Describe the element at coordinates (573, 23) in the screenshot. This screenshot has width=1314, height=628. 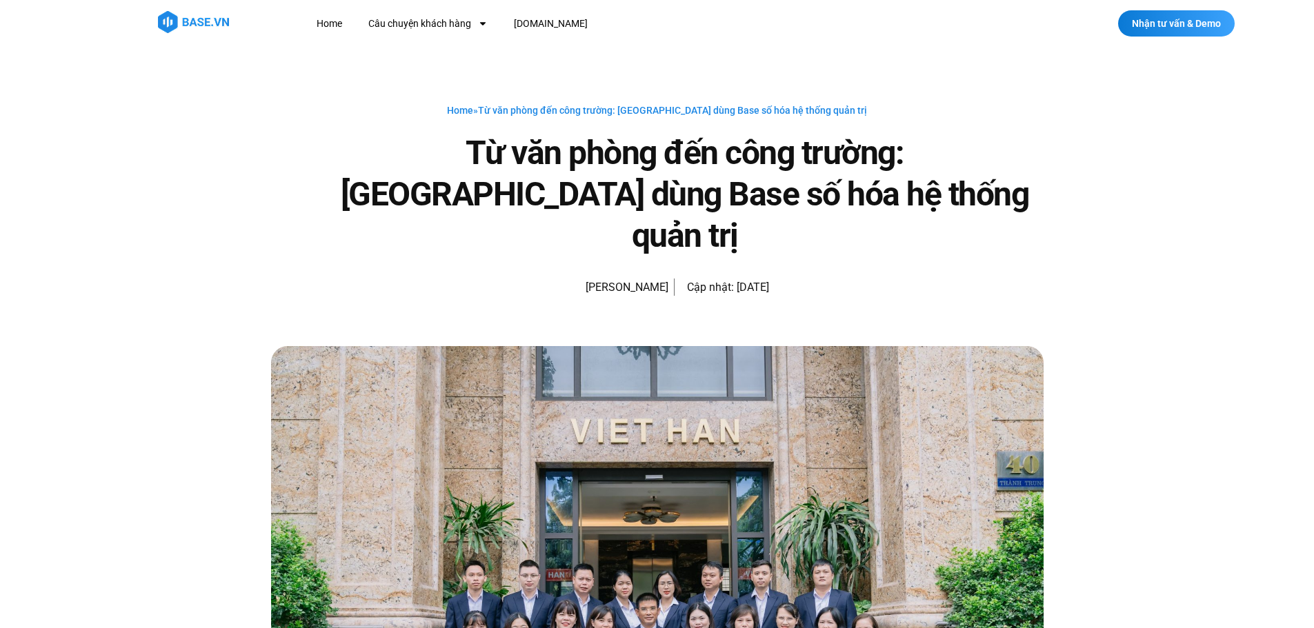
I see `nav: Menu` at that location.